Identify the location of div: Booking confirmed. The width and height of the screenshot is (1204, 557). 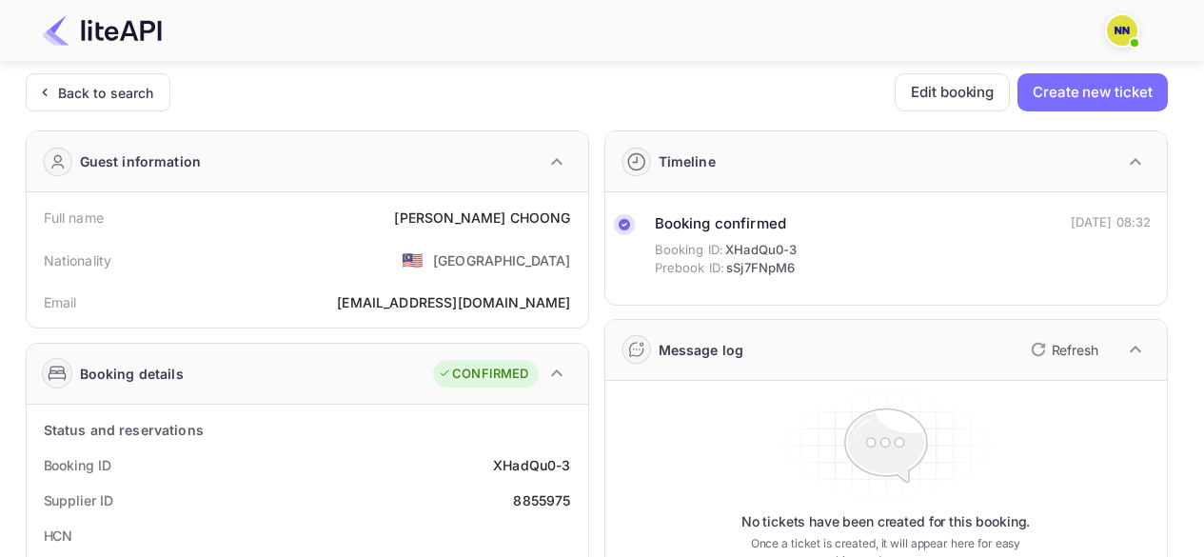
(726, 224).